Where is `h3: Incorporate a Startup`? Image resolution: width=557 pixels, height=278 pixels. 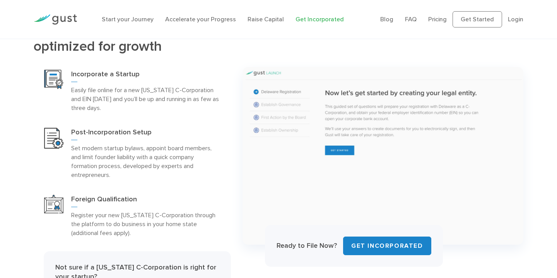
h3: Incorporate a Startup is located at coordinates (146, 76).